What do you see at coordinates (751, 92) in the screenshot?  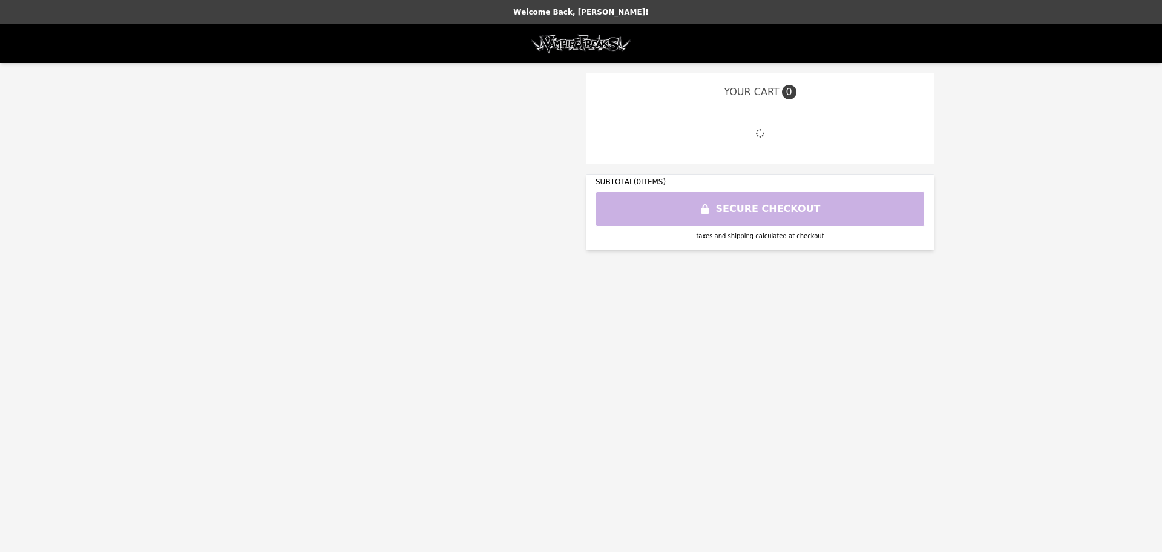 I see `span: YOUR CART` at bounding box center [751, 92].